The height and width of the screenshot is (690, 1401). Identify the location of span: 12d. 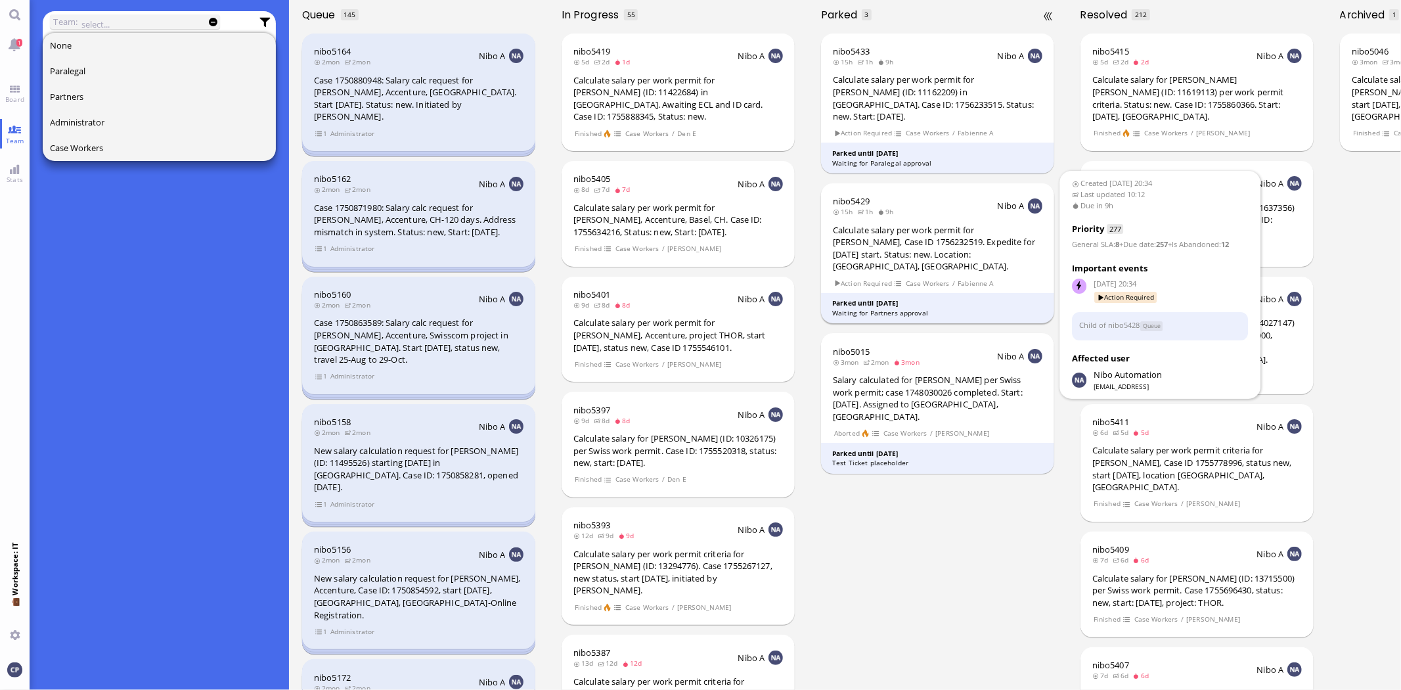
(634, 663).